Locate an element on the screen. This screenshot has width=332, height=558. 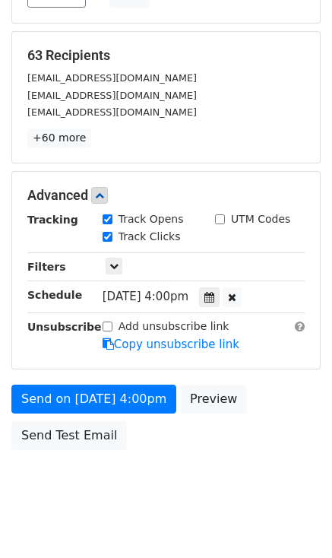
strong: Unsubscribe is located at coordinates (65, 327).